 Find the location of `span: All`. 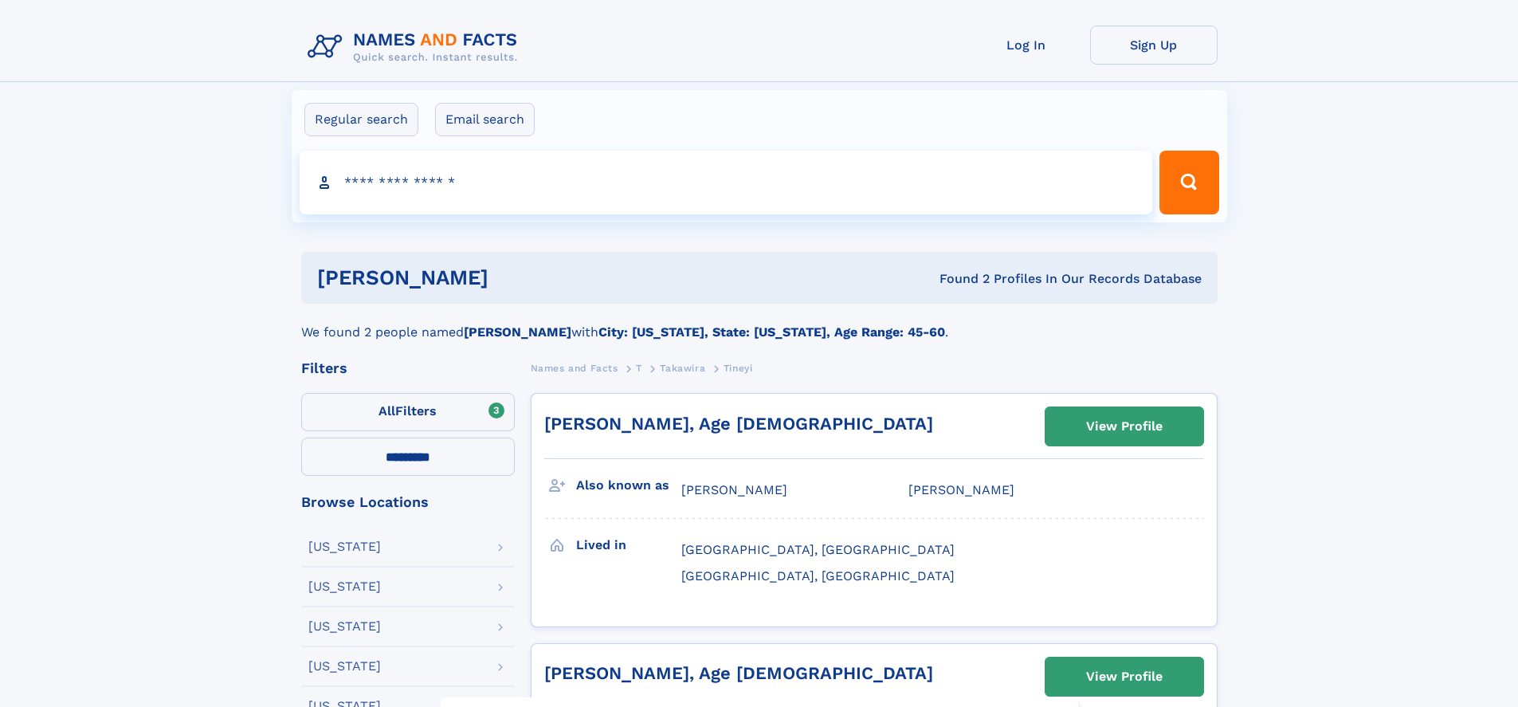

span: All is located at coordinates (387, 410).